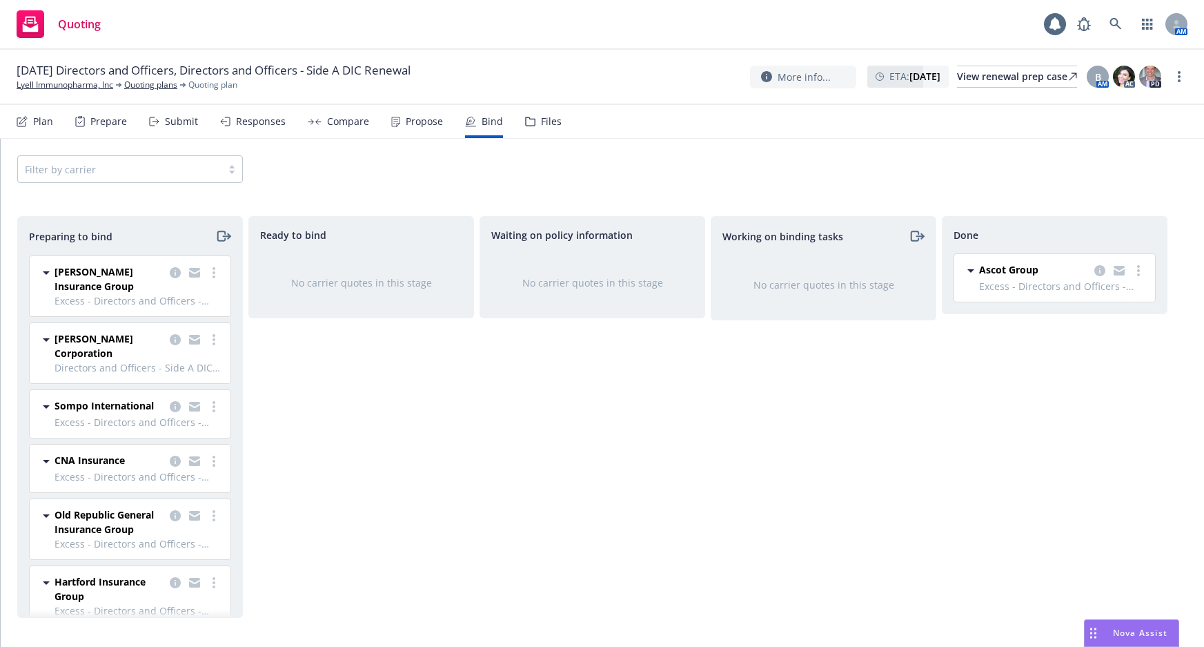  Describe the element at coordinates (1132, 633) in the screenshot. I see `button: Nova Assist` at that location.